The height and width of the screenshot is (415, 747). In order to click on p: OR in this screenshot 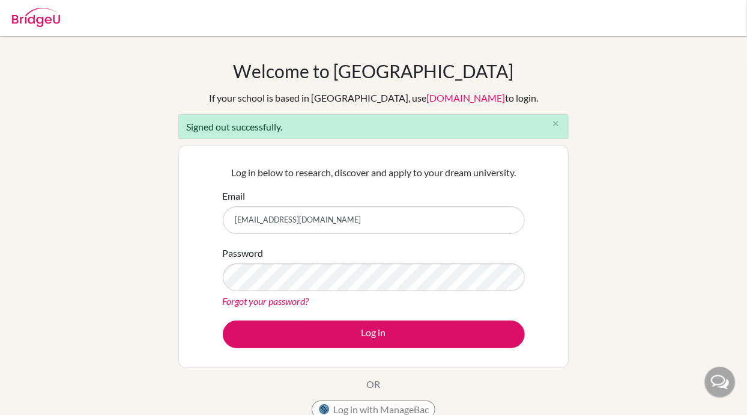, I will do `click(374, 384)`.